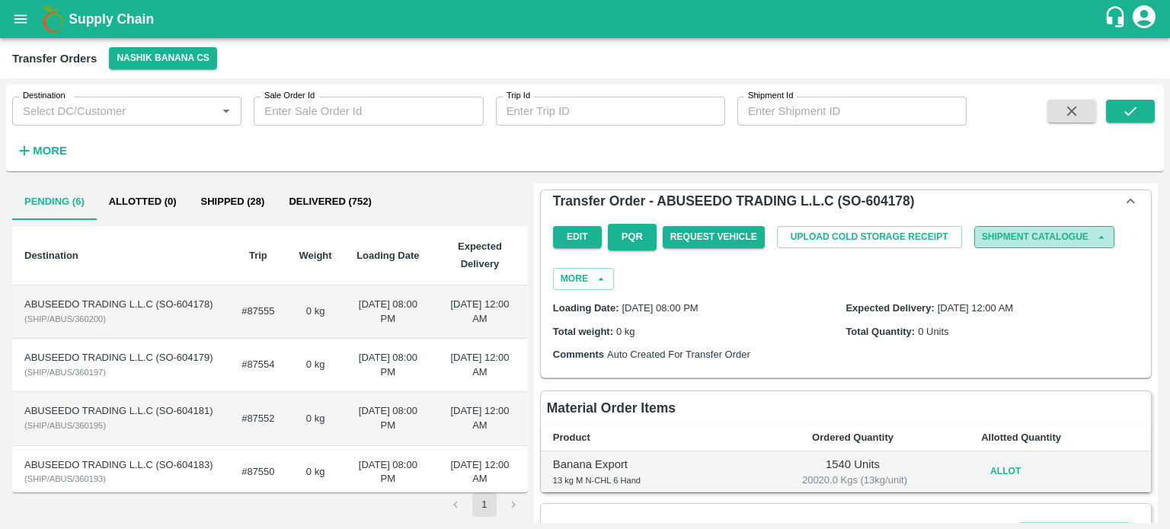 The width and height of the screenshot is (1170, 529). I want to click on b: Trip, so click(258, 255).